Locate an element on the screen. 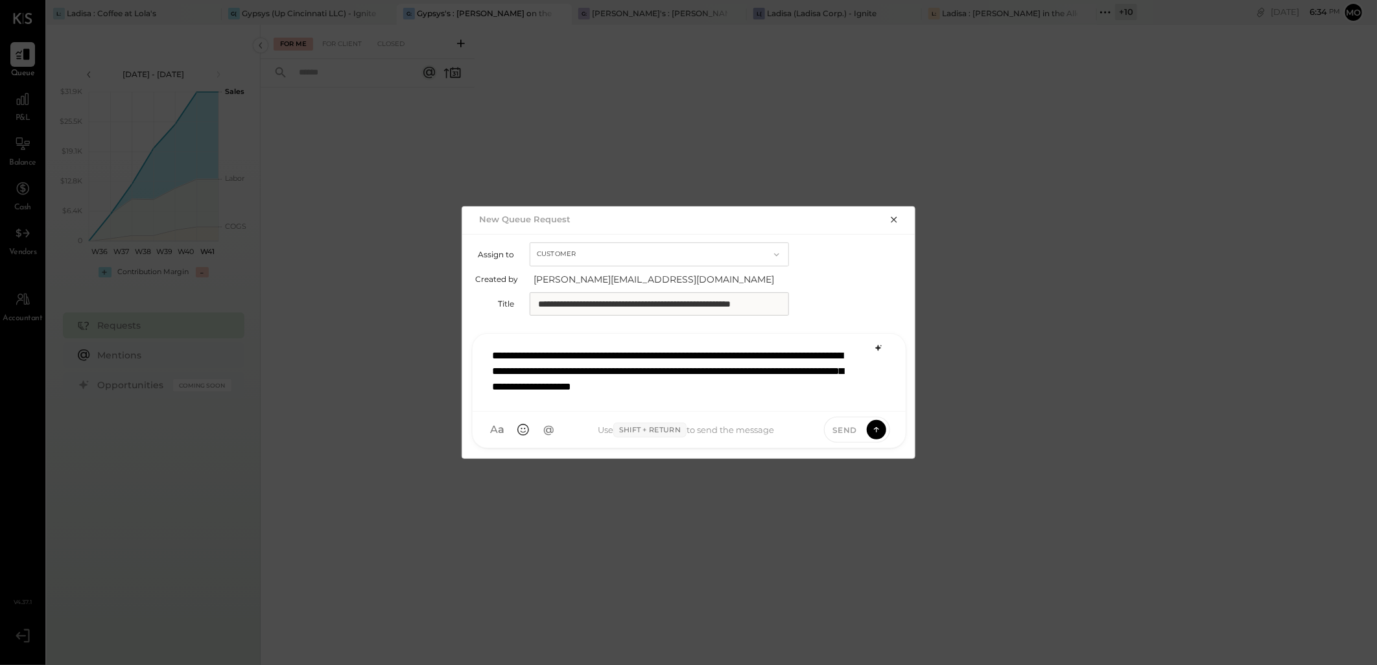 This screenshot has width=1377, height=665. span: a is located at coordinates (501, 430).